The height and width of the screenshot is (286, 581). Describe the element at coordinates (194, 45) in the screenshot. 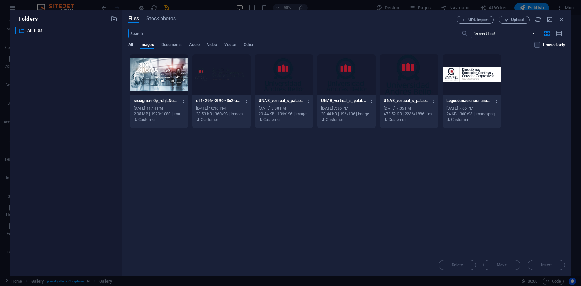

I see `span: Audio` at that location.